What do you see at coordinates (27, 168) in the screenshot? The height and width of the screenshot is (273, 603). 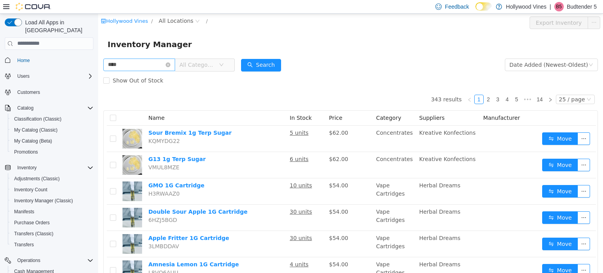 I see `button: Inventory` at bounding box center [27, 168].